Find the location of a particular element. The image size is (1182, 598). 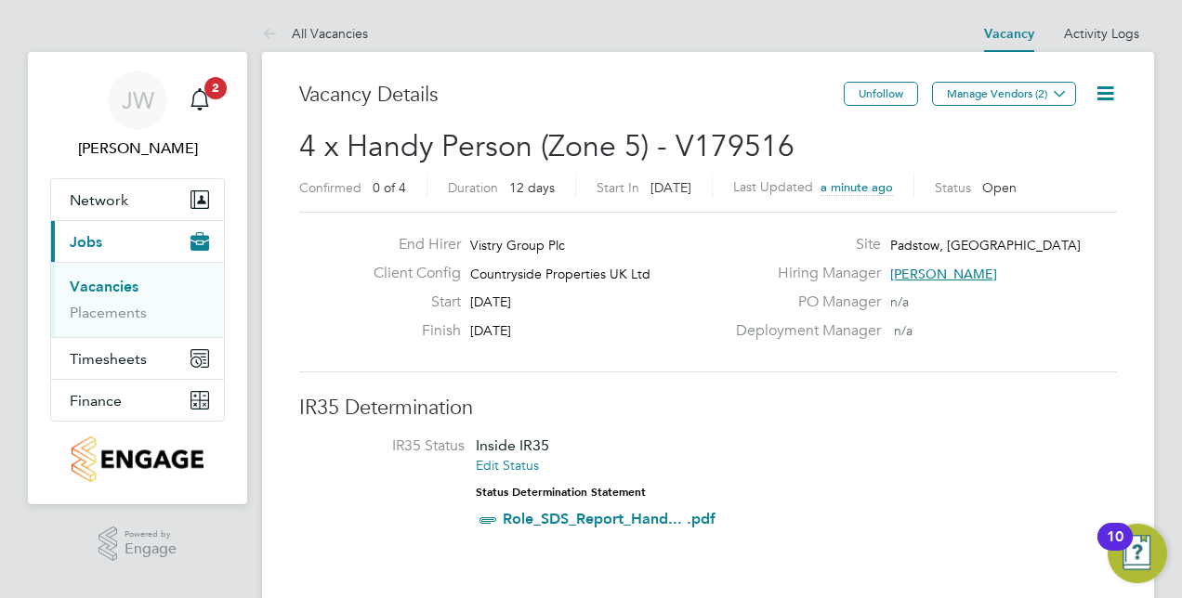

a: All Vacancies is located at coordinates (315, 33).